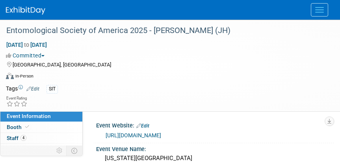 The image size is (340, 166). Describe the element at coordinates (75, 151) in the screenshot. I see `td: Toggle Event Tabs` at that location.